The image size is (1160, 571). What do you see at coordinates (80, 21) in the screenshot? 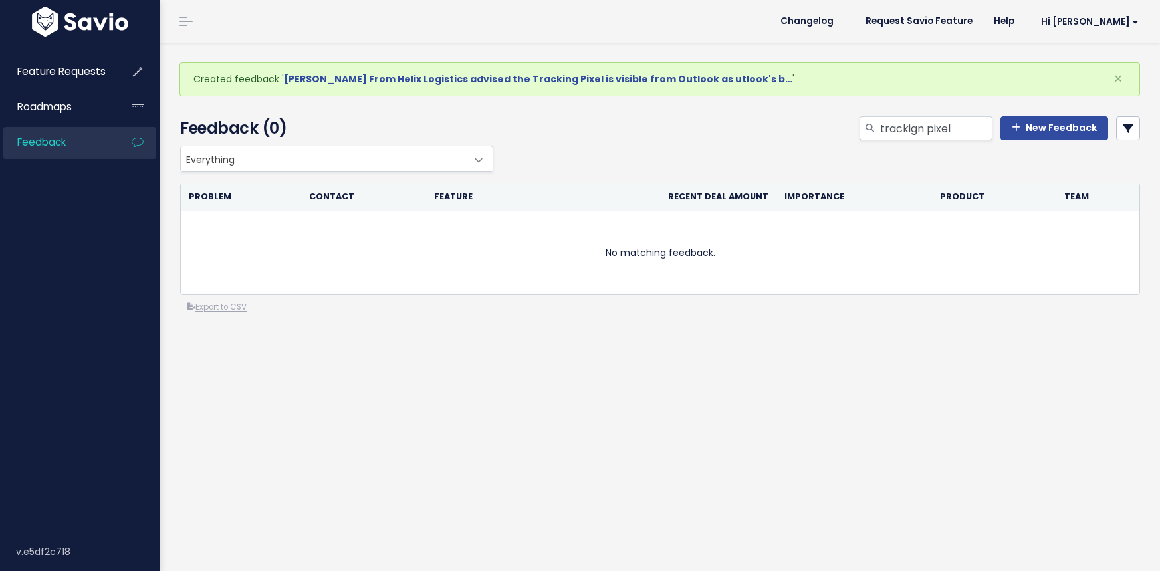
I see `img: logo-white.9d6f32f41409.svg` at bounding box center [80, 21].